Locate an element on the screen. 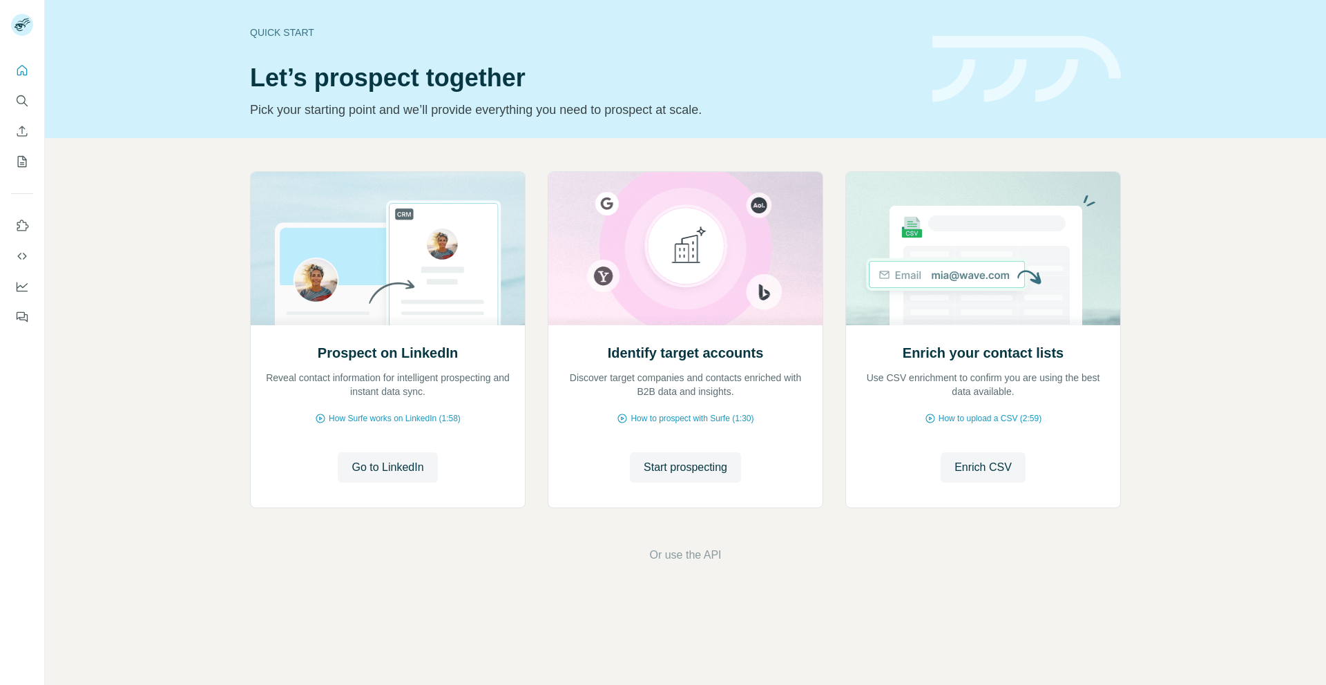 This screenshot has height=685, width=1326. p: Pick your starting point and we’ll provide everything you need to prospect at scale. is located at coordinates (583, 110).